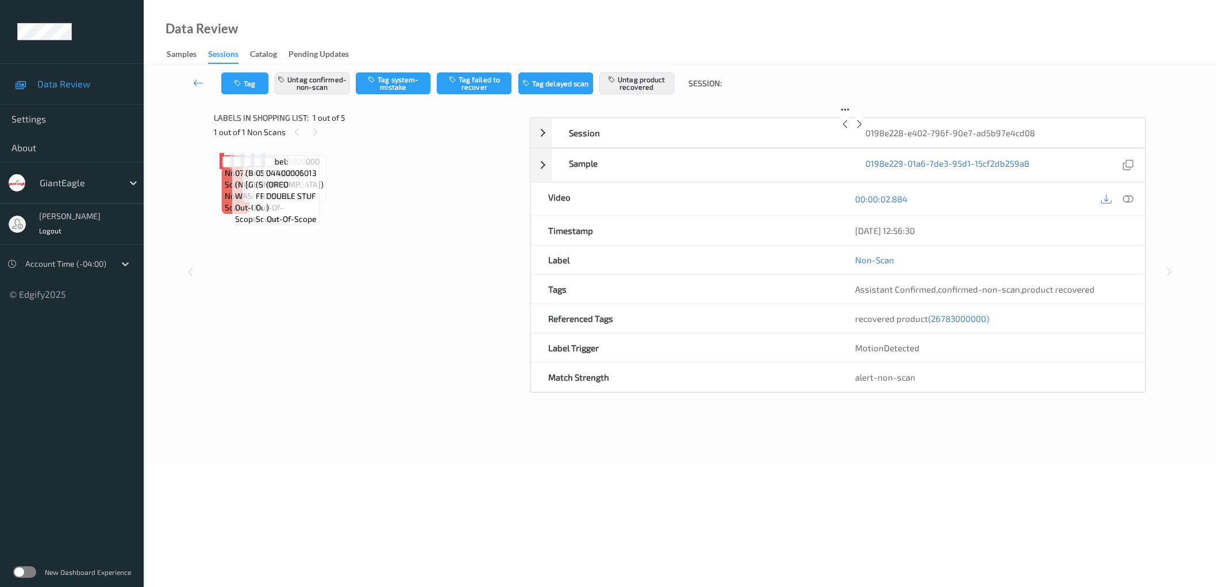 The height and width of the screenshot is (587, 1216). I want to click on span: product recovered, so click(1058, 289).